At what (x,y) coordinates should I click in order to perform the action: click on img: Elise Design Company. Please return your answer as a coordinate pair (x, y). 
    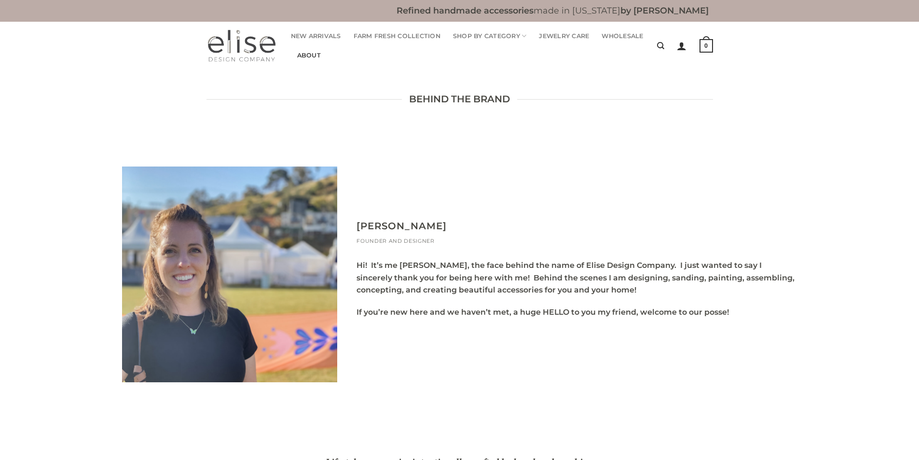
    Looking at the image, I should click on (241, 46).